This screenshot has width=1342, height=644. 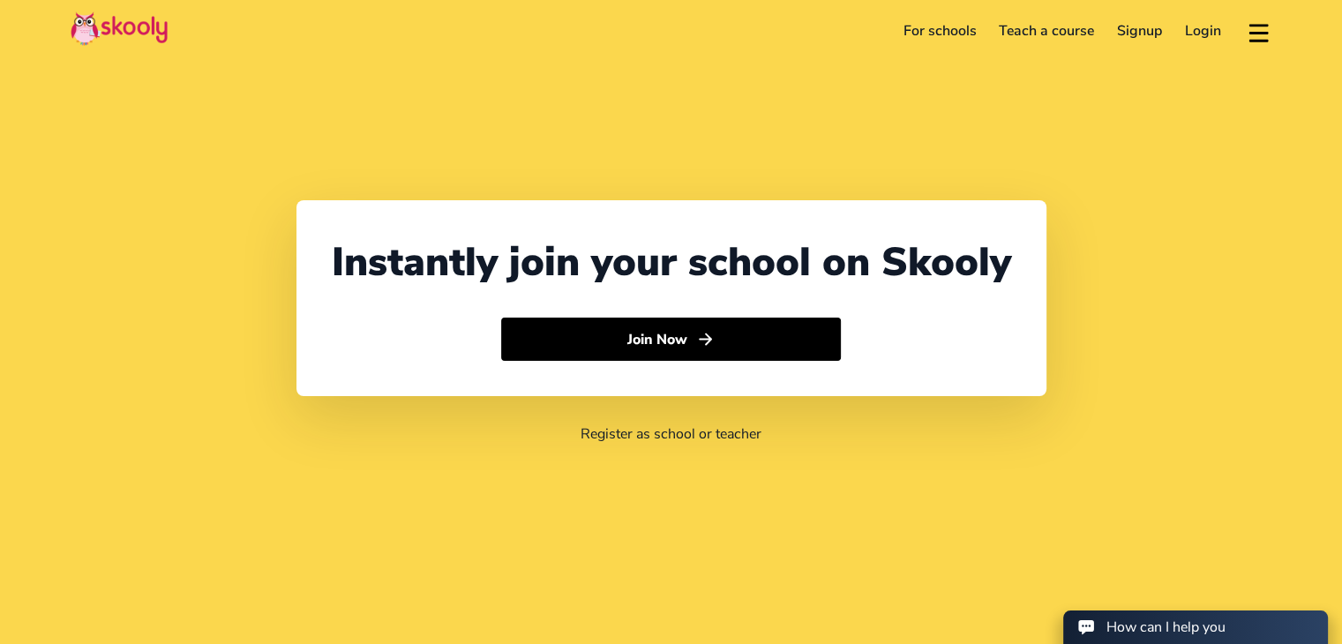 What do you see at coordinates (671, 262) in the screenshot?
I see `div: Instantly join your school on Skooly` at bounding box center [671, 262].